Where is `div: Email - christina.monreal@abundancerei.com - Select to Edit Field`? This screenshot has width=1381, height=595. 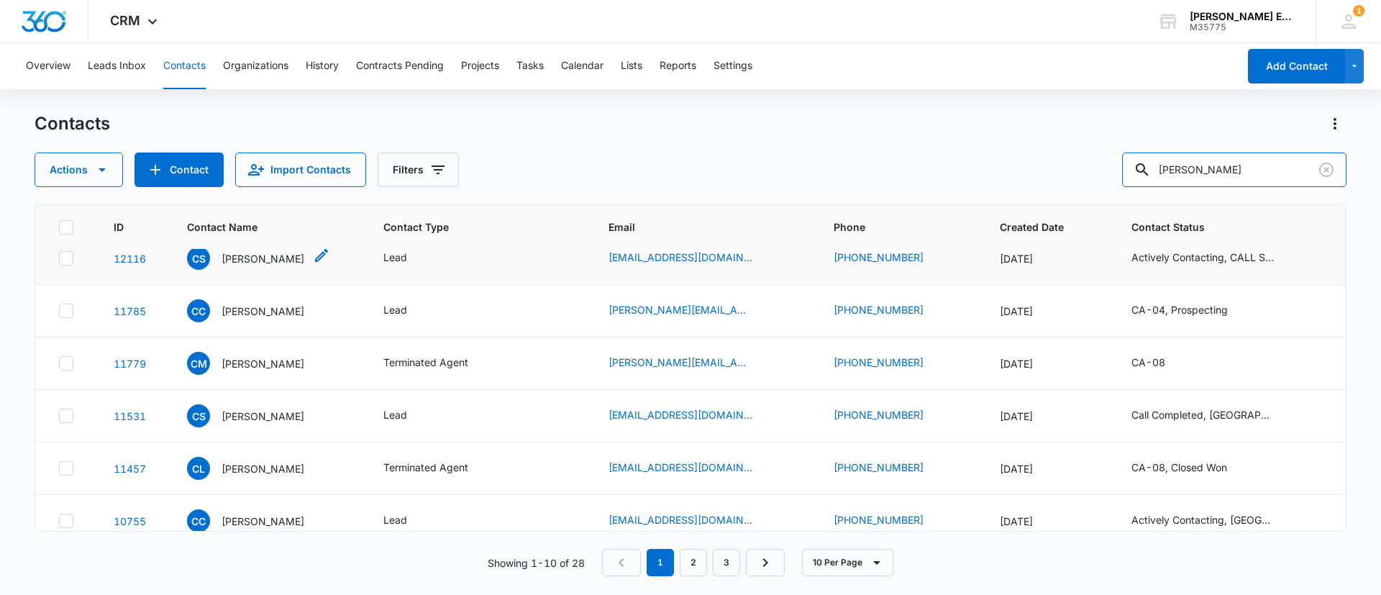 div: Email - christina.monreal@abundancerei.com - Select to Edit Field is located at coordinates (693, 363).